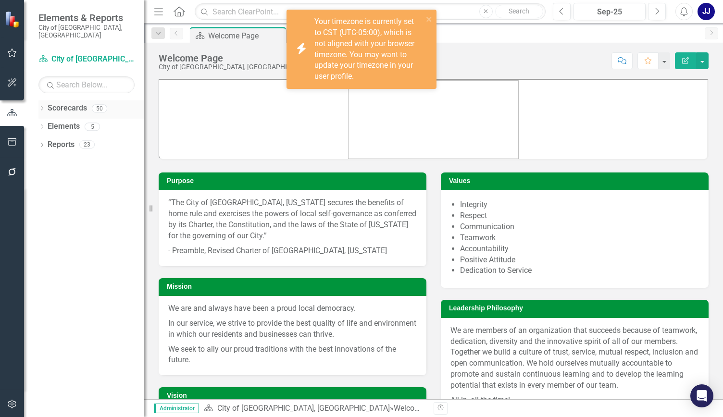 The height and width of the screenshot is (417, 723). Describe the element at coordinates (176, 409) in the screenshot. I see `span: Administrator` at that location.